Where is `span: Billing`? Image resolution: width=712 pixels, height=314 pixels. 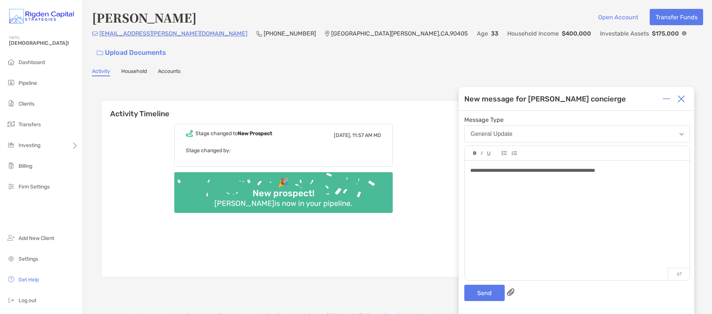 span: Billing is located at coordinates (25, 166).